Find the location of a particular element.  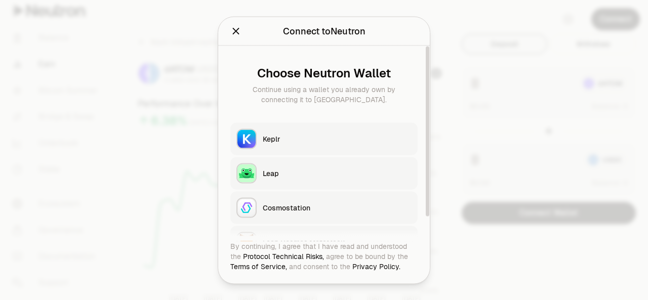

a: Protocol Technical Risks, is located at coordinates (283, 256).